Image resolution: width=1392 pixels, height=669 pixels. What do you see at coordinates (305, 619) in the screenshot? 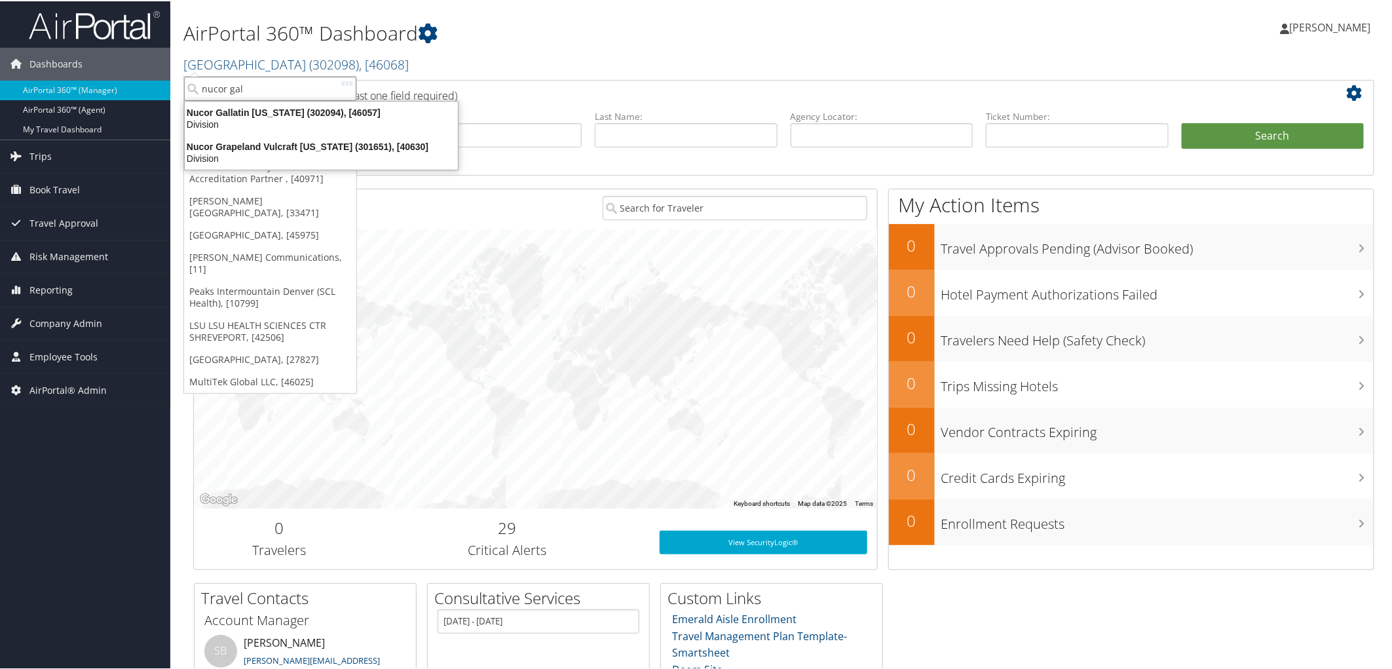
I see `h3: Account Manager` at bounding box center [305, 619].